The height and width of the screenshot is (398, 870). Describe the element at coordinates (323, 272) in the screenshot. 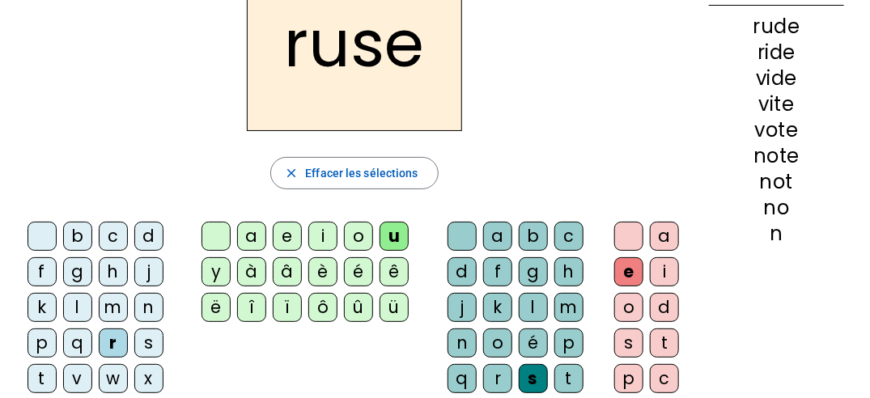

I see `div: è` at that location.